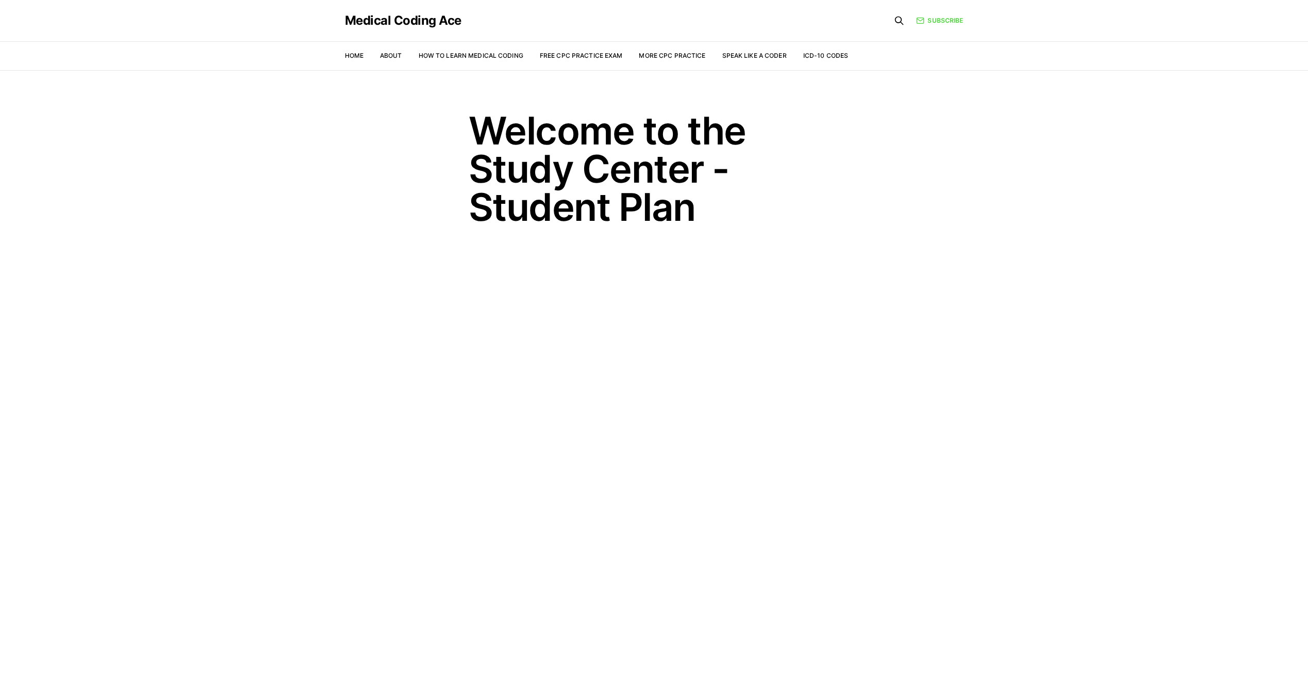  Describe the element at coordinates (754, 55) in the screenshot. I see `a: Speak Like a Coder` at that location.